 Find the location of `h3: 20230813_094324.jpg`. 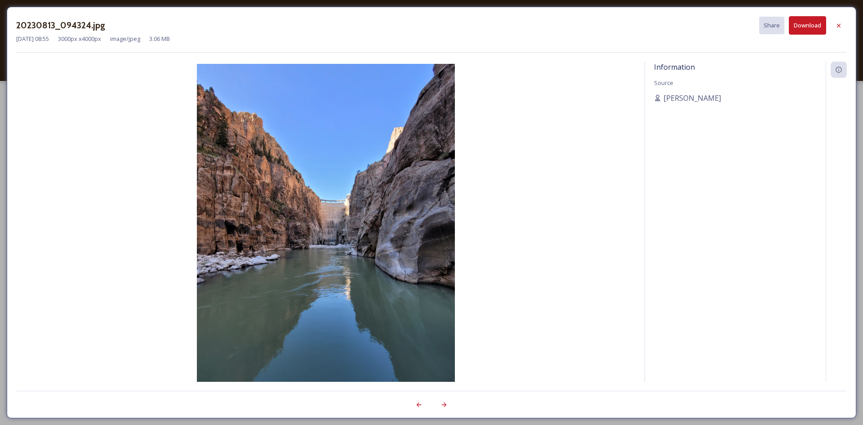

h3: 20230813_094324.jpg is located at coordinates (61, 25).